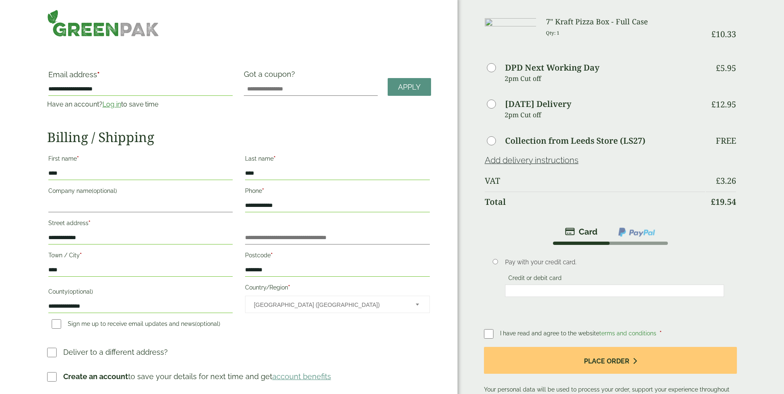  I want to click on label: Postcode, so click(337, 257).